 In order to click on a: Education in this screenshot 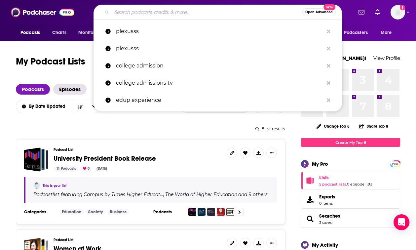, I will do `click(71, 212)`.